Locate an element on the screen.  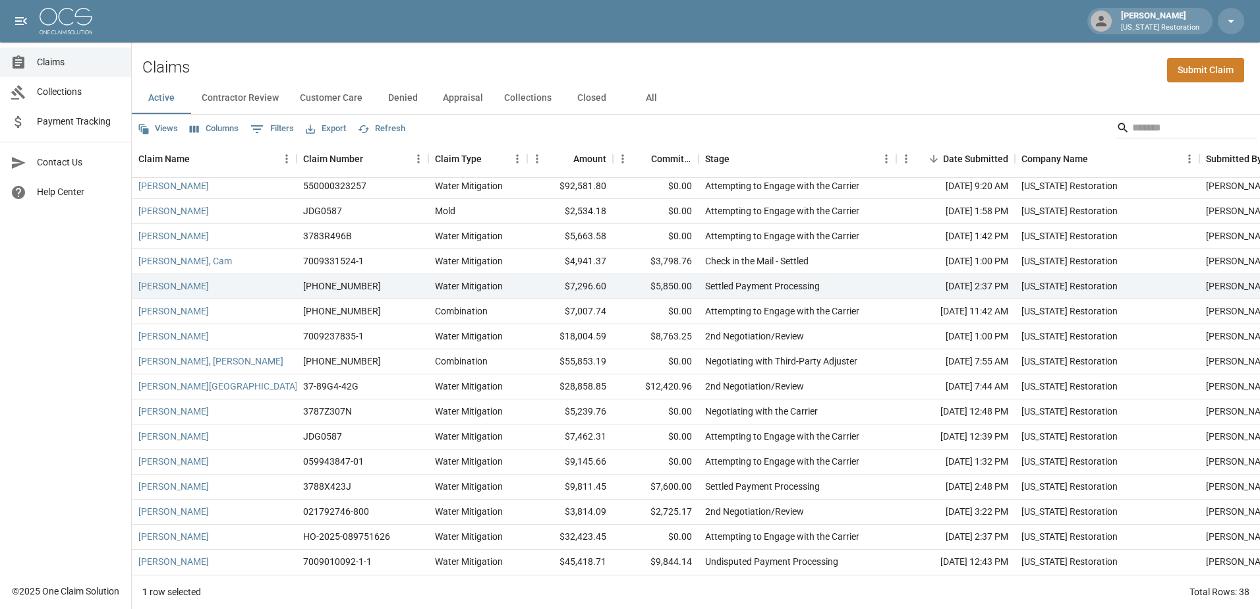
div: $7,296.60 is located at coordinates (570, 287).